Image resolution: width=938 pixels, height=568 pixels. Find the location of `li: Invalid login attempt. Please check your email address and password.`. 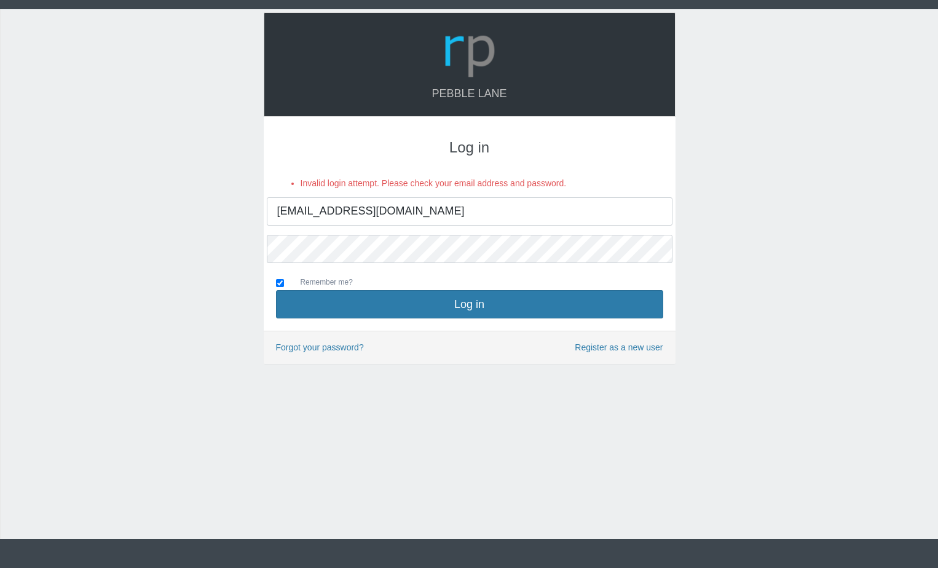

li: Invalid login attempt. Please check your email address and password. is located at coordinates (482, 183).